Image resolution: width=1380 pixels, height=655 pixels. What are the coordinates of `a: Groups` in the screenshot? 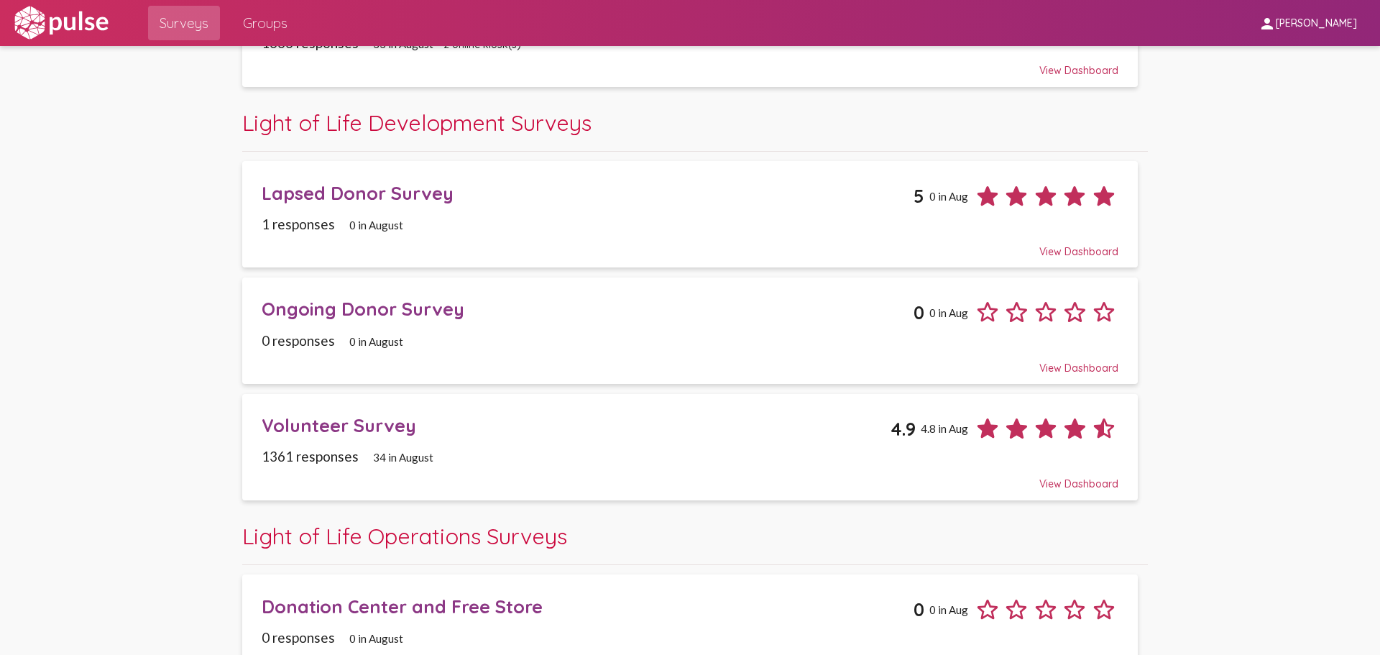 It's located at (265, 23).